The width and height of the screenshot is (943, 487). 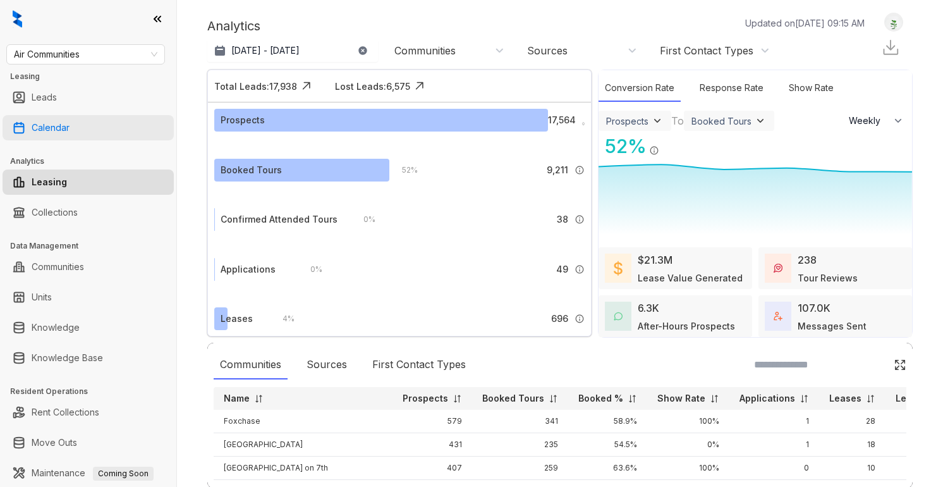 I want to click on div: 6.3K, so click(x=649, y=308).